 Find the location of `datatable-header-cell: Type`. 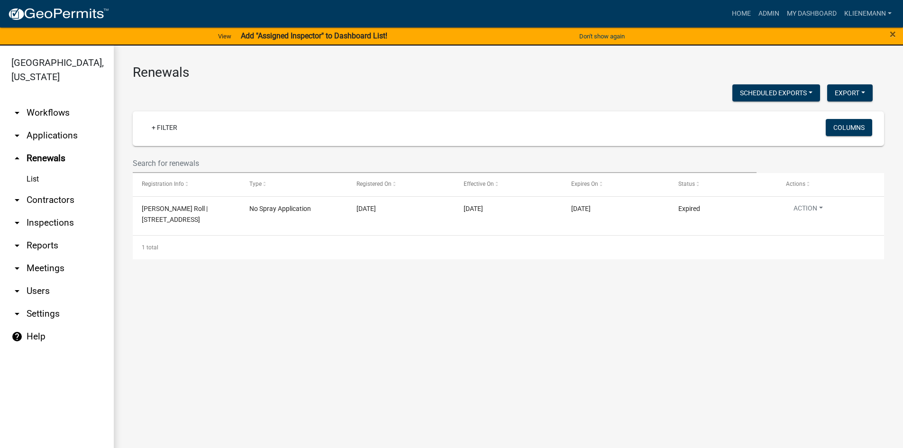

datatable-header-cell: Type is located at coordinates (294, 184).